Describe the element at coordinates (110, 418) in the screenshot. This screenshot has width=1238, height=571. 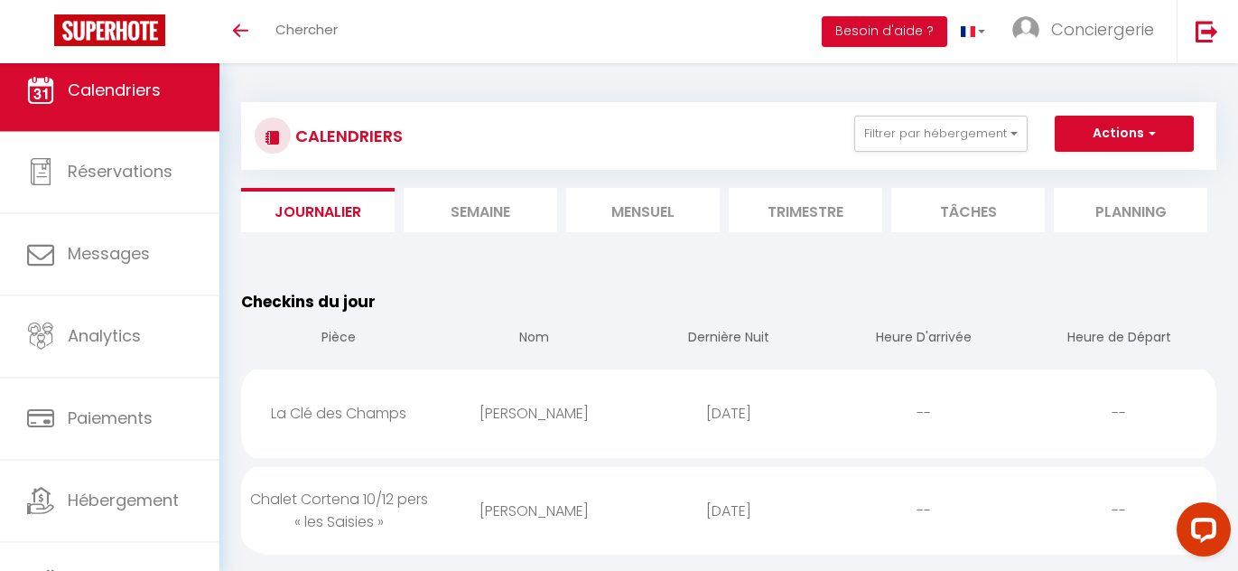
I see `span: Paiements` at that location.